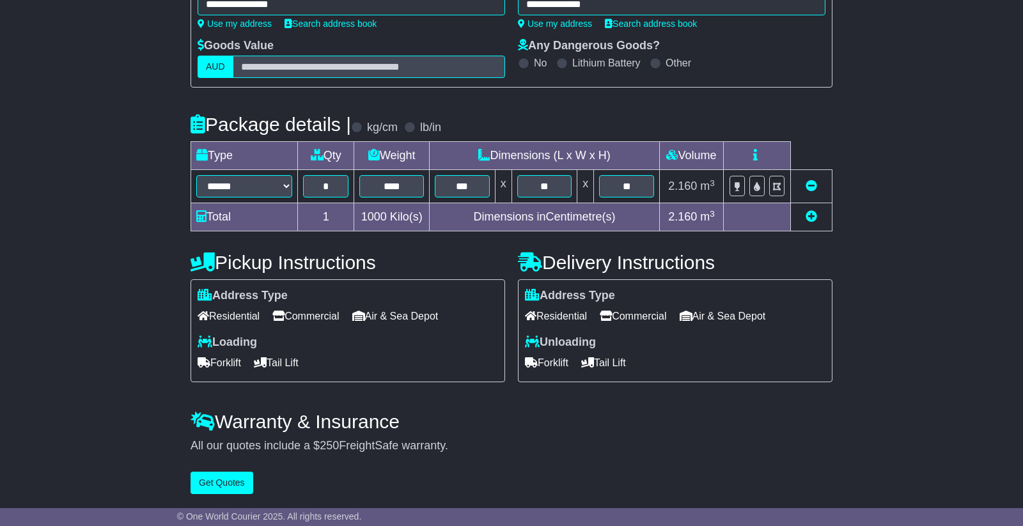 This screenshot has height=526, width=1023. What do you see at coordinates (691, 156) in the screenshot?
I see `td: Volume` at bounding box center [691, 156].